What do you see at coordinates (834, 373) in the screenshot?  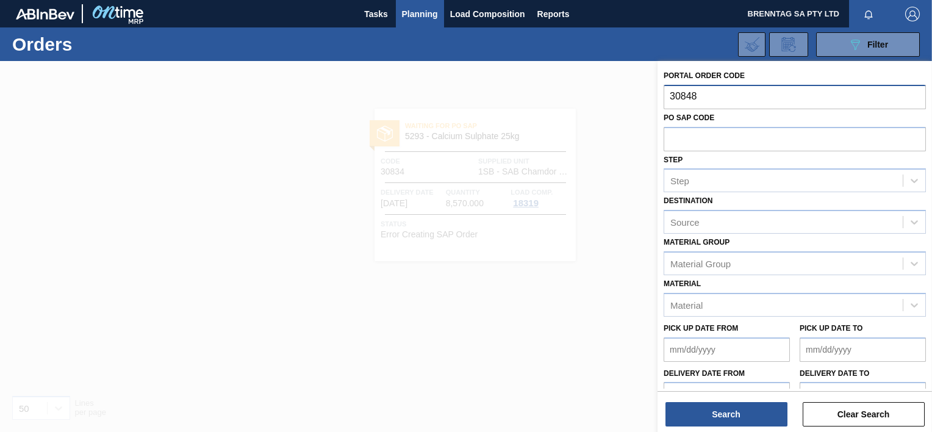 I see `label: Delivery Date to` at bounding box center [834, 373].